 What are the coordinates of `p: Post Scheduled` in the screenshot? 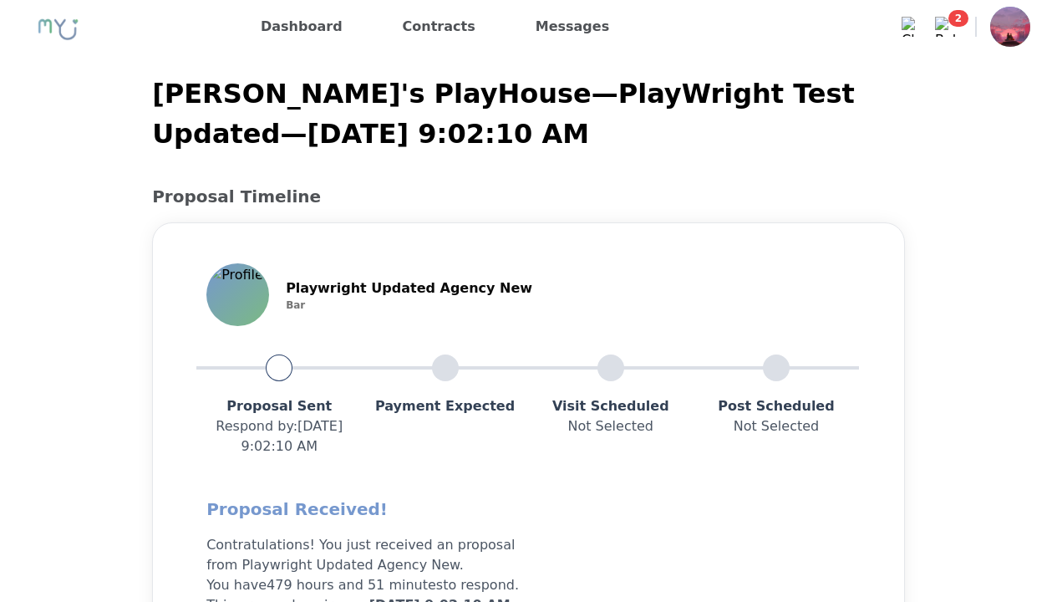 It's located at (777, 406).